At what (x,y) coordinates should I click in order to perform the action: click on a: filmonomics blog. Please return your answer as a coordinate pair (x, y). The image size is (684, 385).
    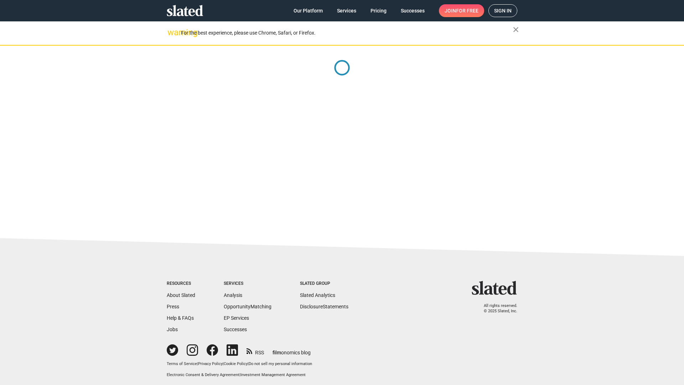
    Looking at the image, I should click on (292, 350).